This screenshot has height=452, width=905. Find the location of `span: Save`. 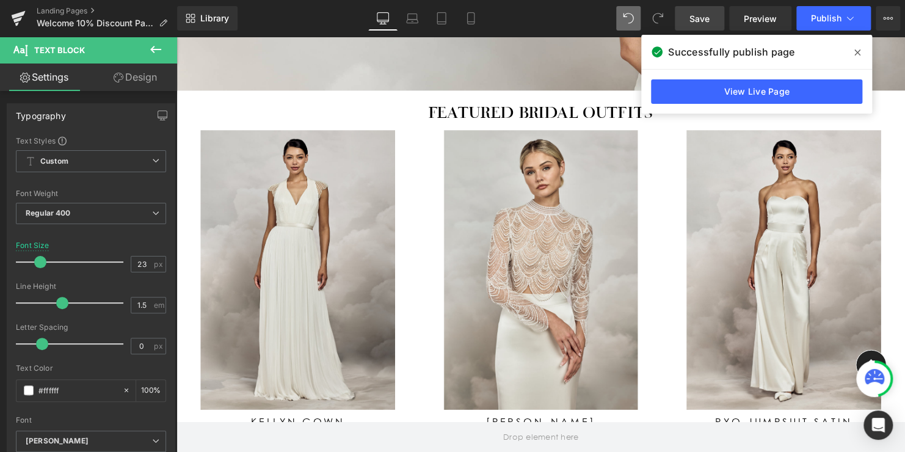

span: Save is located at coordinates (699, 18).